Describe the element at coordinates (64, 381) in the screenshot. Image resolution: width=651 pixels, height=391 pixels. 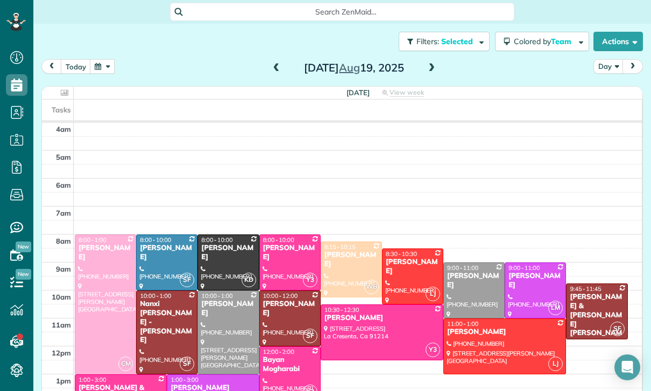
I see `span: 1pm` at that location.